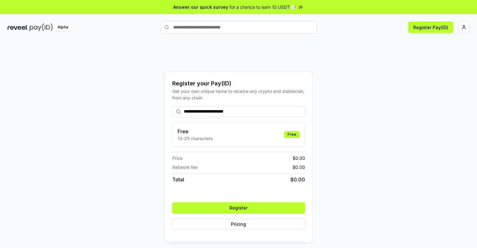 This screenshot has height=248, width=477. Describe the element at coordinates (41, 27) in the screenshot. I see `img: pay_id` at that location.